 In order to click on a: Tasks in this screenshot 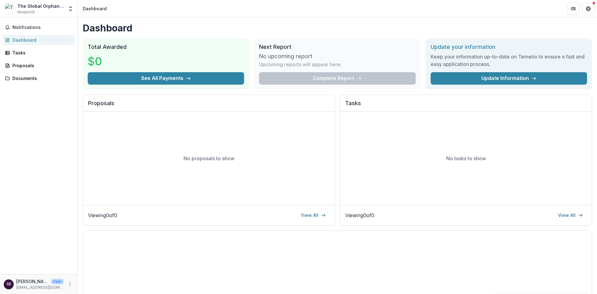, I will do `click(39, 53)`.